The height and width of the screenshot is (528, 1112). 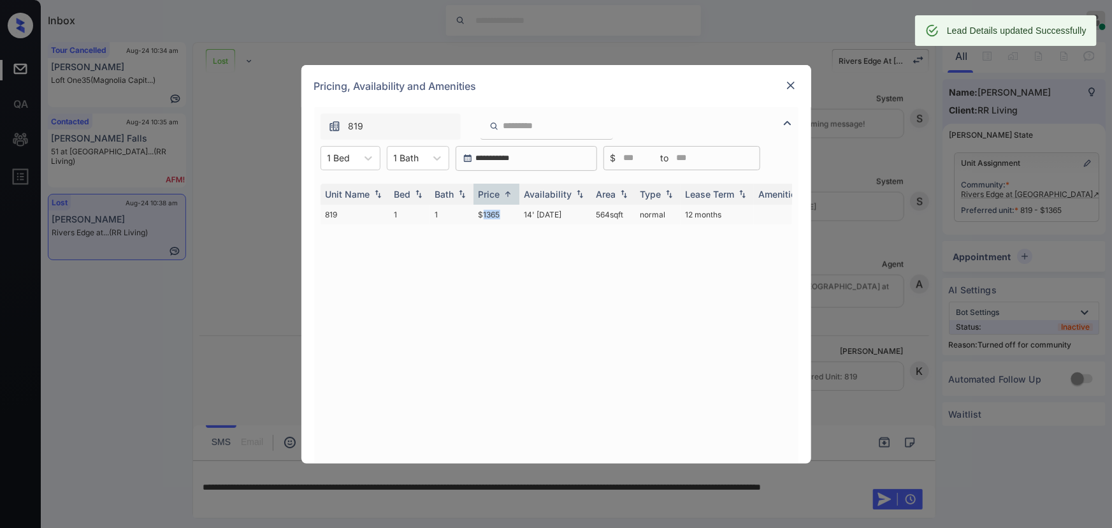 I want to click on div: Pricing, Availability and Amenities, so click(x=556, y=86).